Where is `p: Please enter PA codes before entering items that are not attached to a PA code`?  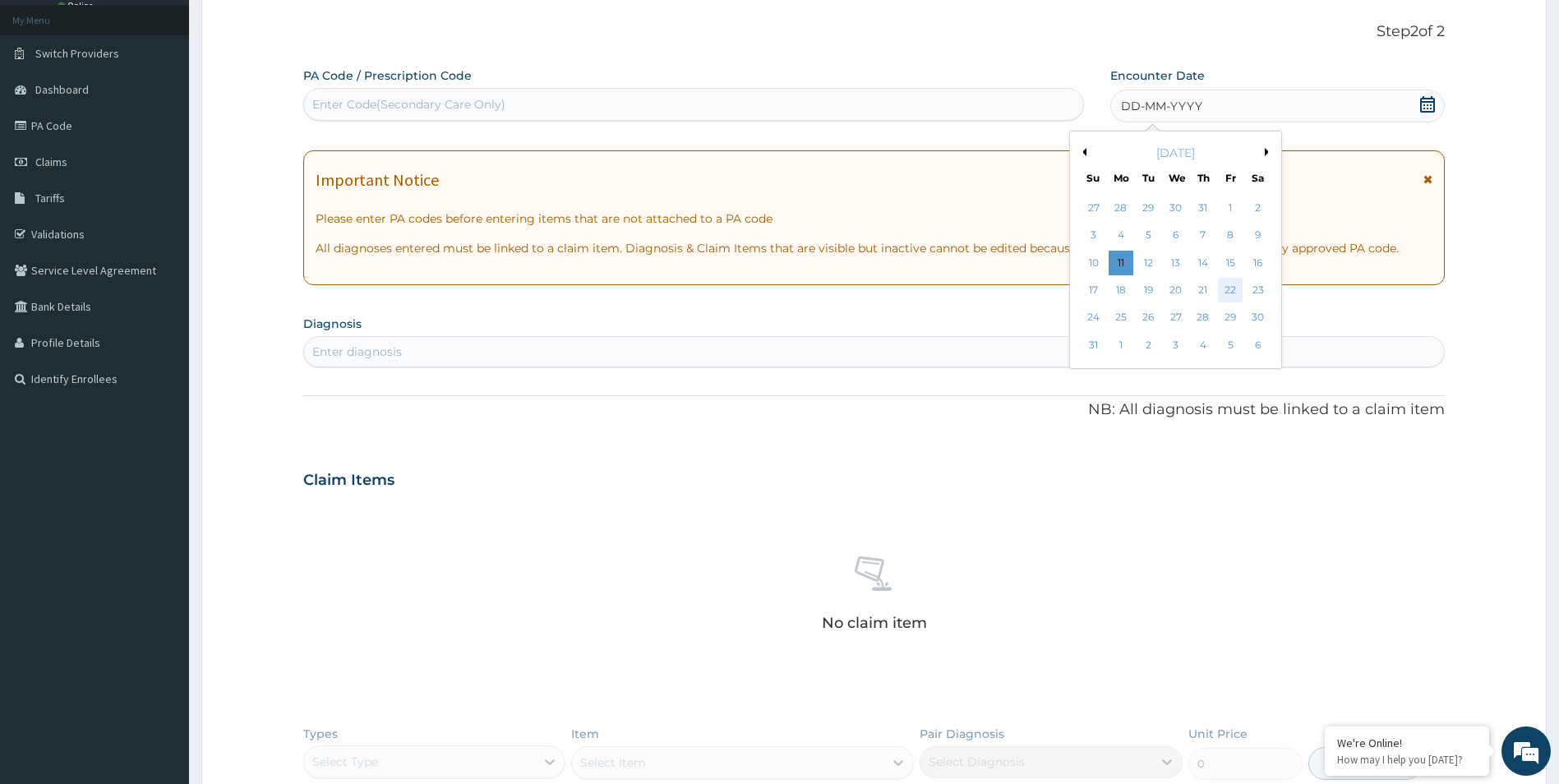 p: Please enter PA codes before entering items that are not attached to a PA code is located at coordinates (874, 218).